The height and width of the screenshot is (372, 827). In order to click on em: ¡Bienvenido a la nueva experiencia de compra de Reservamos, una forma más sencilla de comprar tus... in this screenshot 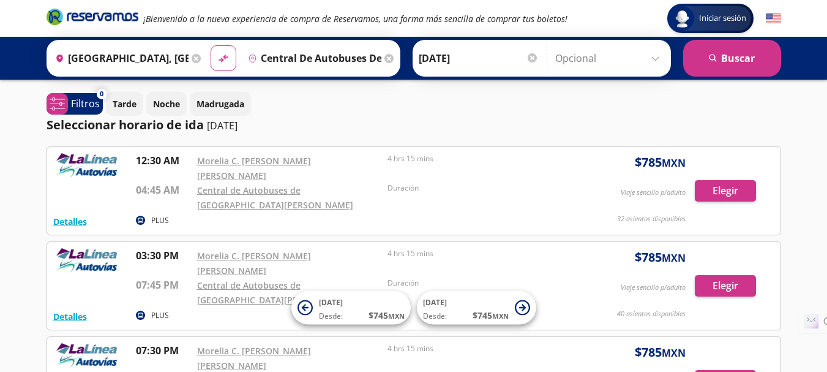, I will do `click(355, 18)`.